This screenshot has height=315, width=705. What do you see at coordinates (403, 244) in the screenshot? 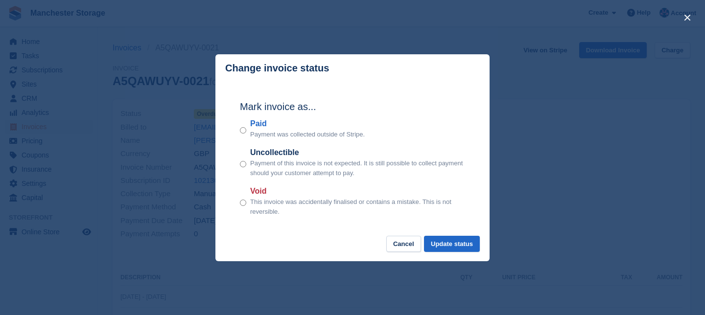
I see `button: Cancel` at bounding box center [403, 244].